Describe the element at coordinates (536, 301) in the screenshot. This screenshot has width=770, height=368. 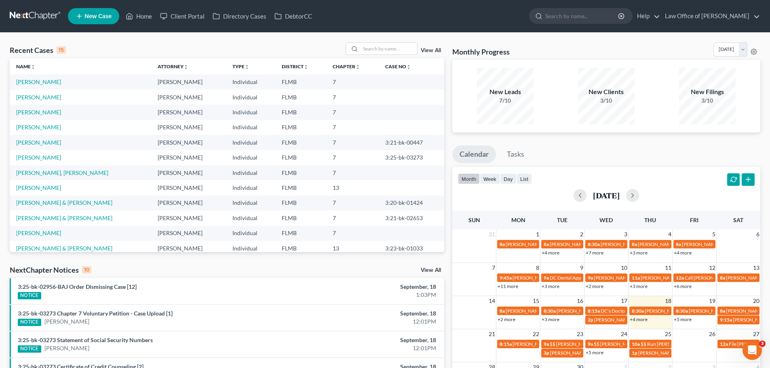
I see `span: 15` at that location.